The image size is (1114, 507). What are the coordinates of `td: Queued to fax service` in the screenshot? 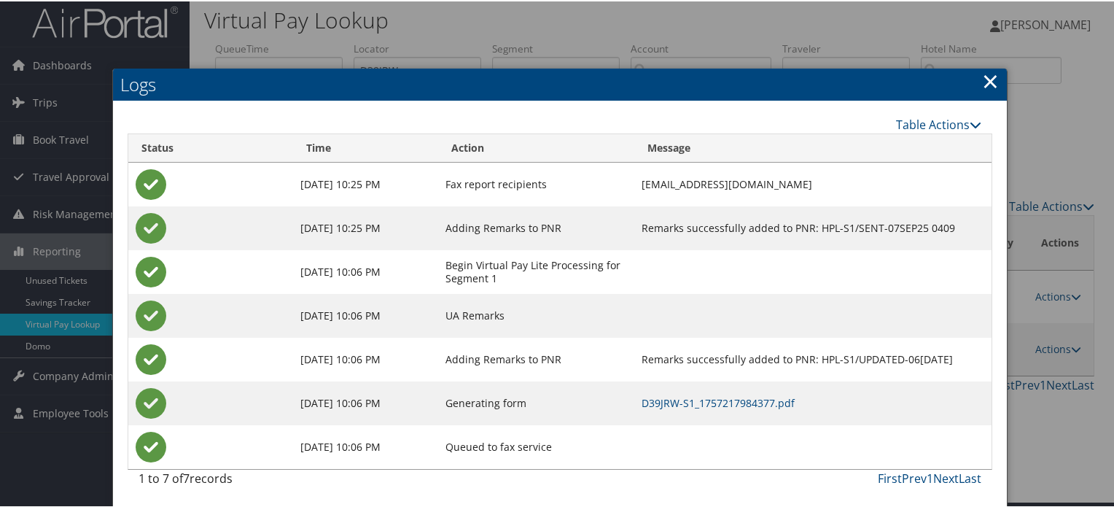 It's located at (536, 445).